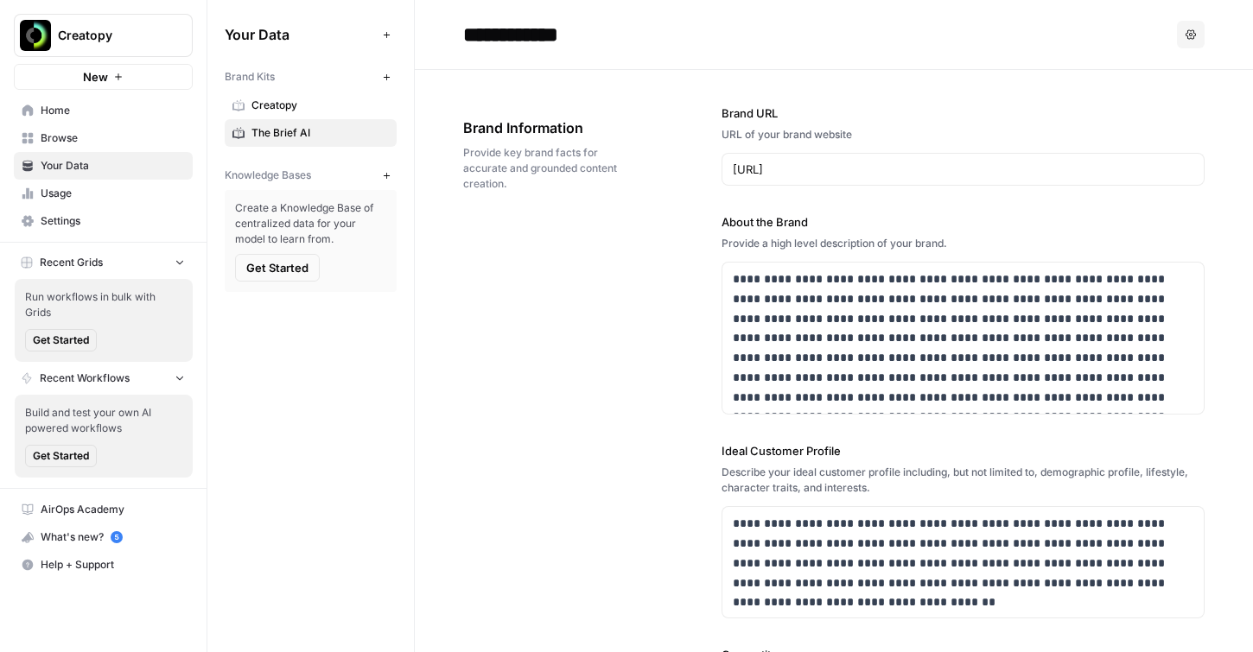  I want to click on span: Usage, so click(112, 194).